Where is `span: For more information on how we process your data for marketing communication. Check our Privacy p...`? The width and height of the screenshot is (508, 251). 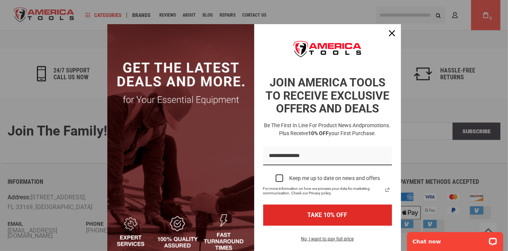
span: For more information on how we process your data for marketing communication. Check our Privacy p... is located at coordinates (323, 191).